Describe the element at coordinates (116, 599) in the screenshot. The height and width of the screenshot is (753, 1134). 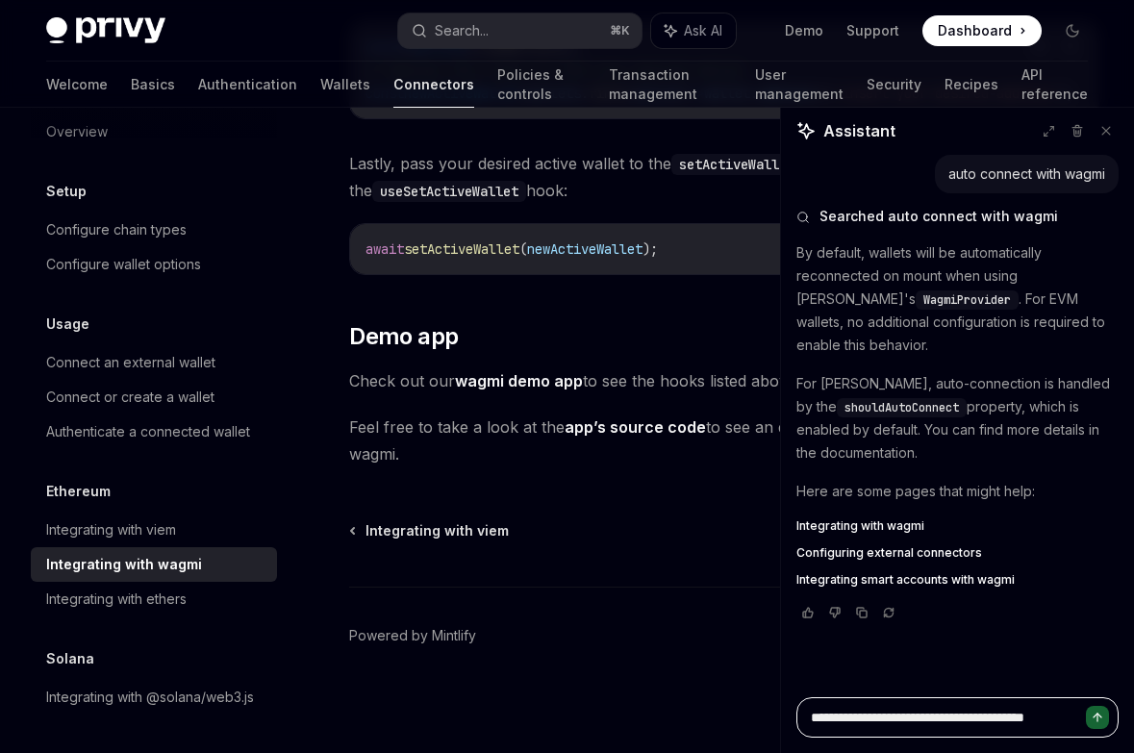
I see `div: Integrating with ethers` at that location.